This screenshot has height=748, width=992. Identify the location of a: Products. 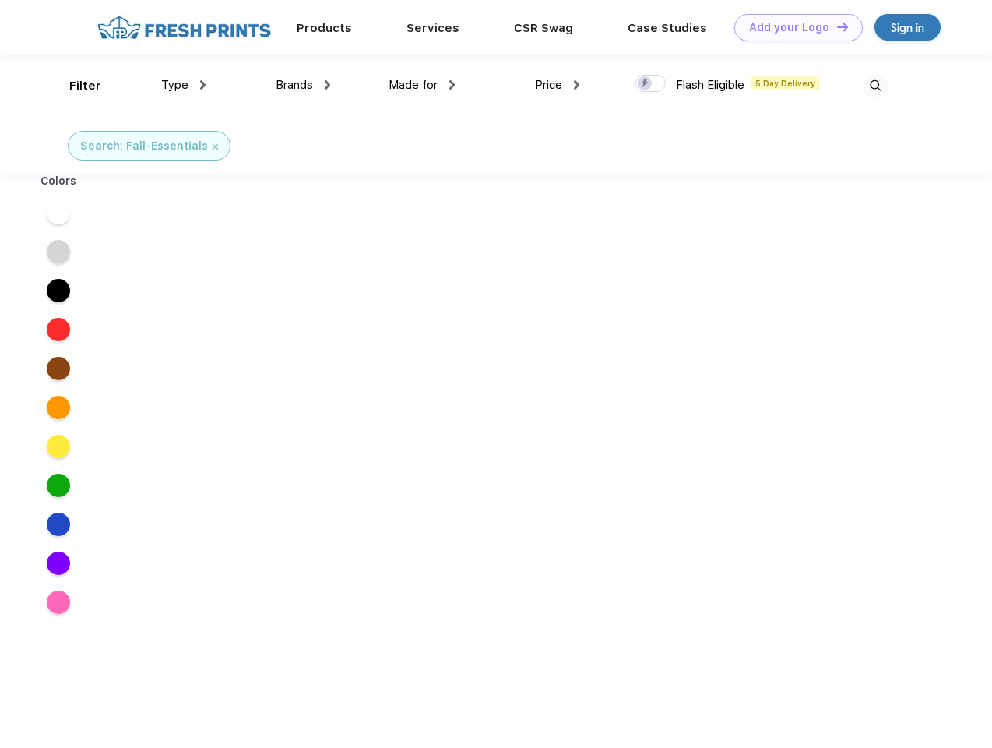
(324, 28).